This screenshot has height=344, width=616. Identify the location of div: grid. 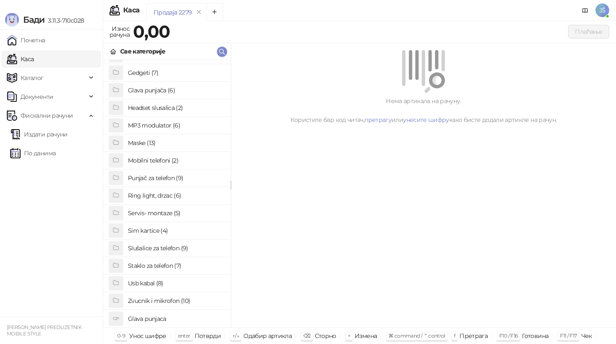
(167, 193).